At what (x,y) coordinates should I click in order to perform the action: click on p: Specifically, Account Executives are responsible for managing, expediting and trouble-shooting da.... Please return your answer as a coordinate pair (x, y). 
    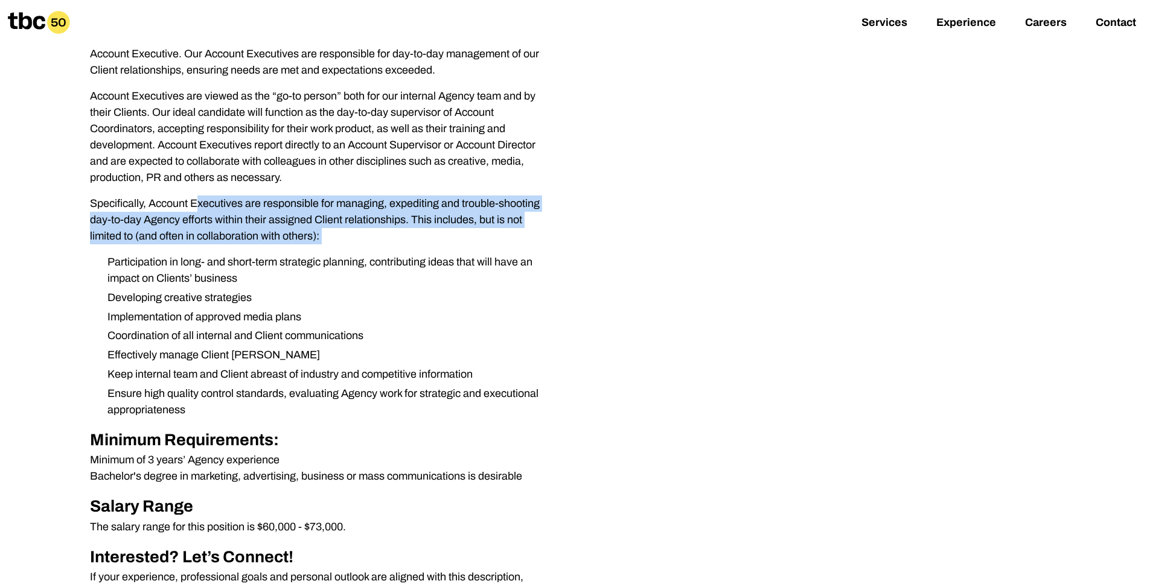
    Looking at the image, I should click on (322, 220).